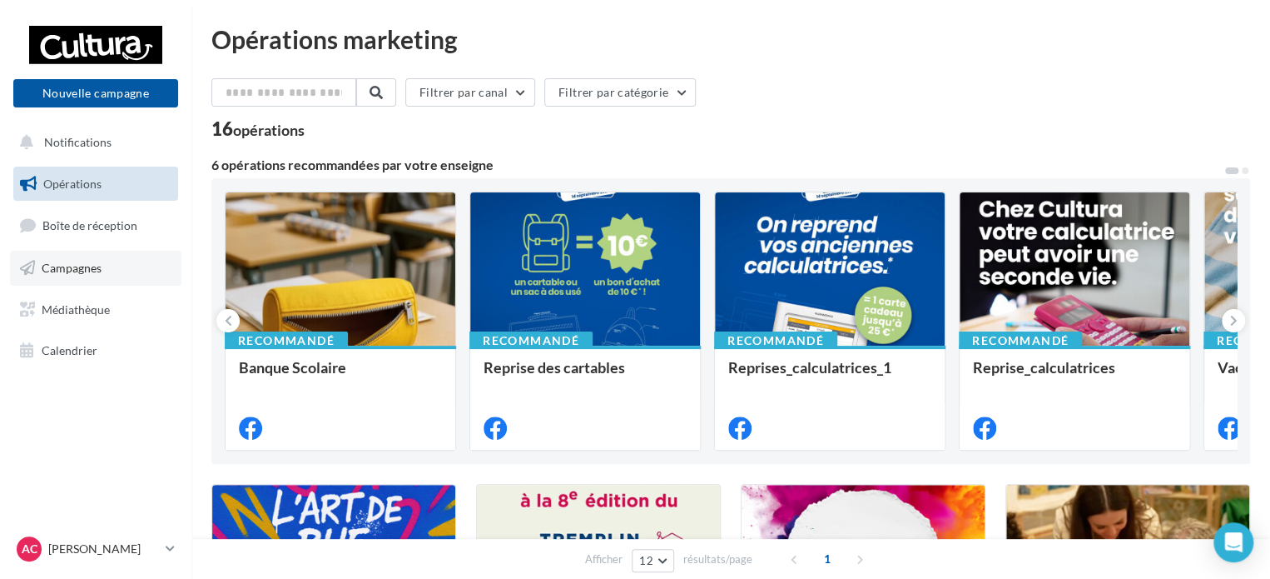 The image size is (1270, 579). I want to click on span: AC, so click(29, 549).